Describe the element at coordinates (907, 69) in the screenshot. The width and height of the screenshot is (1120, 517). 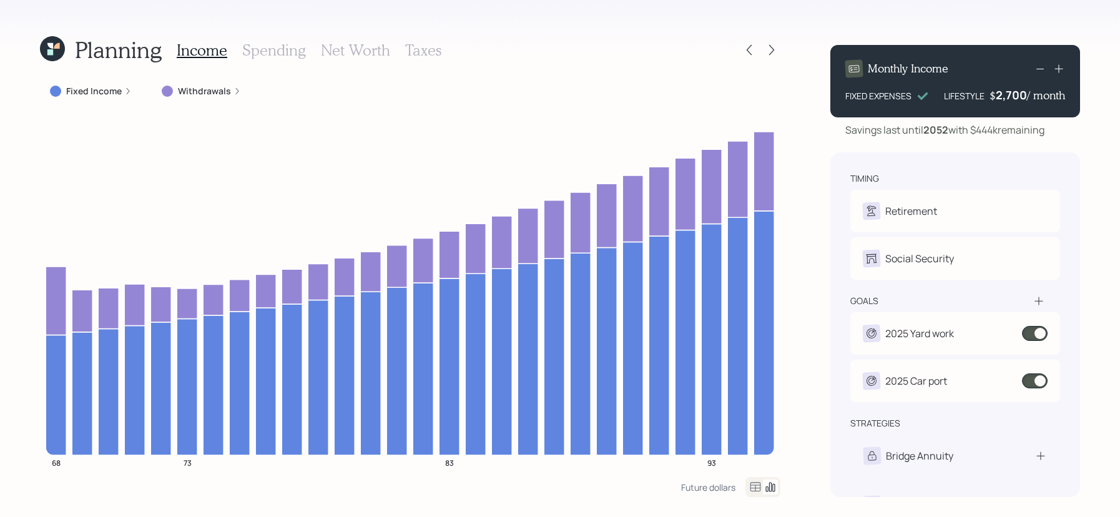
I see `h4: Monthly Income` at that location.